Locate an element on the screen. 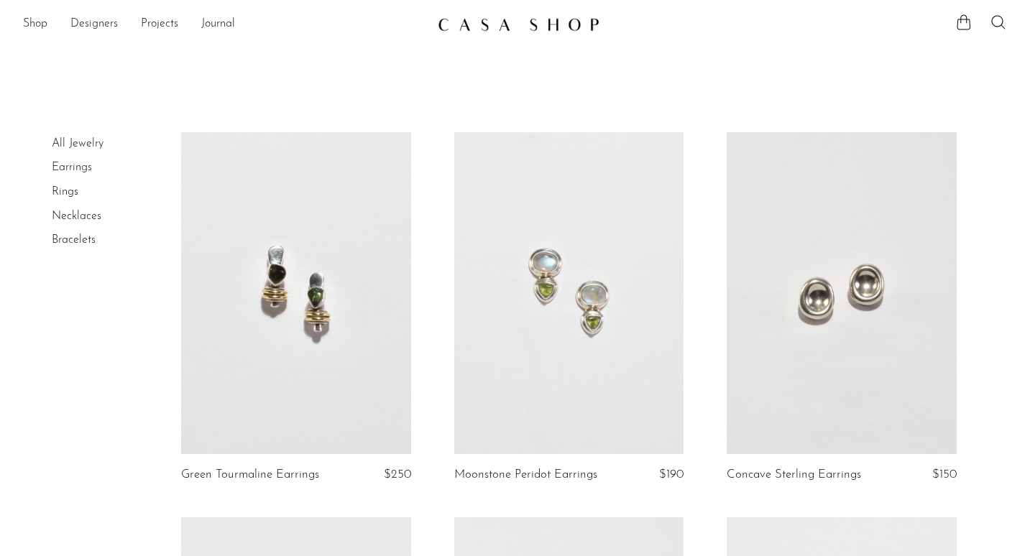 Image resolution: width=1030 pixels, height=556 pixels. a: Necklaces is located at coordinates (76, 216).